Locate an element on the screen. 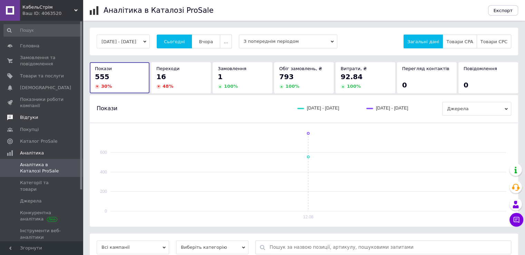 The height and width of the screenshot is (255, 525). span: 1 is located at coordinates (220, 77).